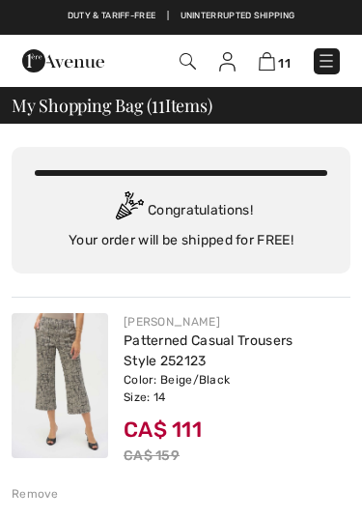  I want to click on img: 1ère Avenue, so click(63, 61).